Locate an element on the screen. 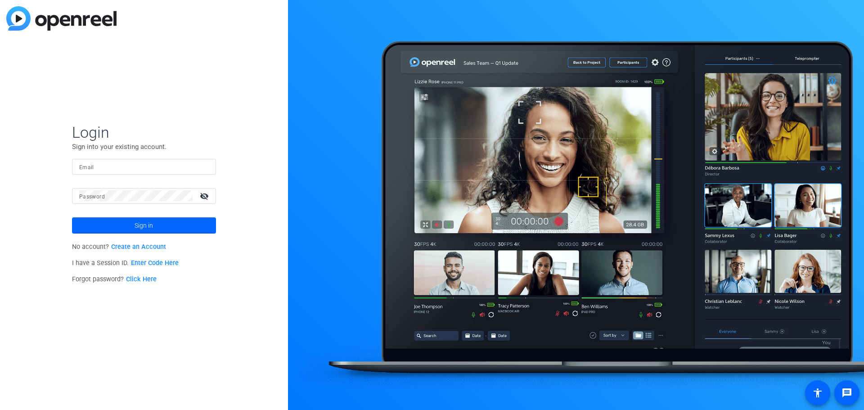  a: Create an Account is located at coordinates (139, 246).